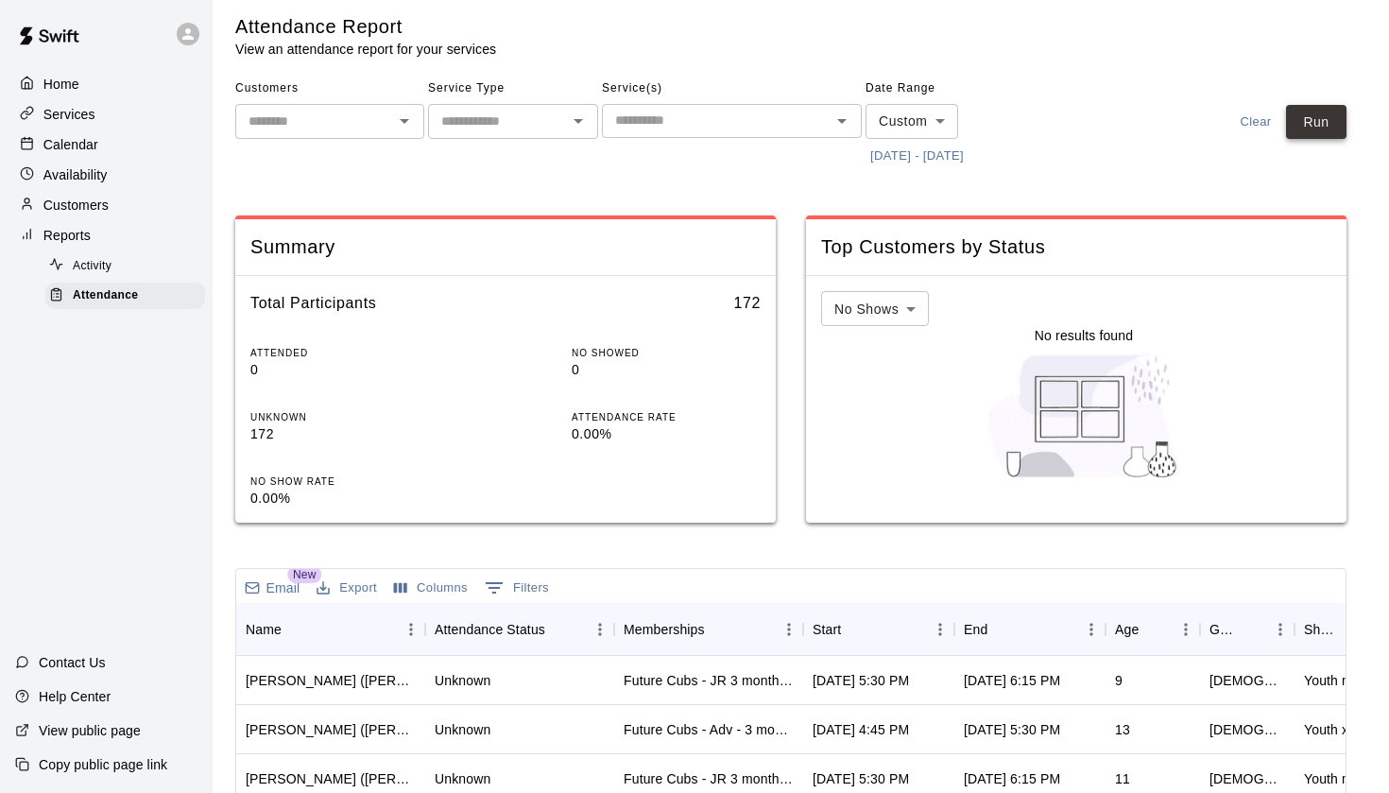 The image size is (1389, 793). What do you see at coordinates (709, 629) in the screenshot?
I see `div: Memberships` at bounding box center [709, 629].